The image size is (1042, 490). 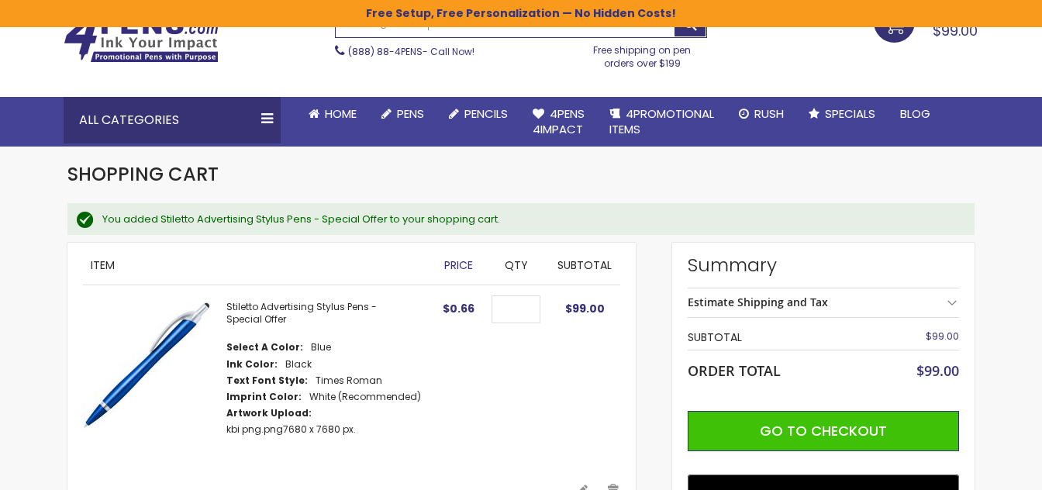 I want to click on span: Qty, so click(x=517, y=265).